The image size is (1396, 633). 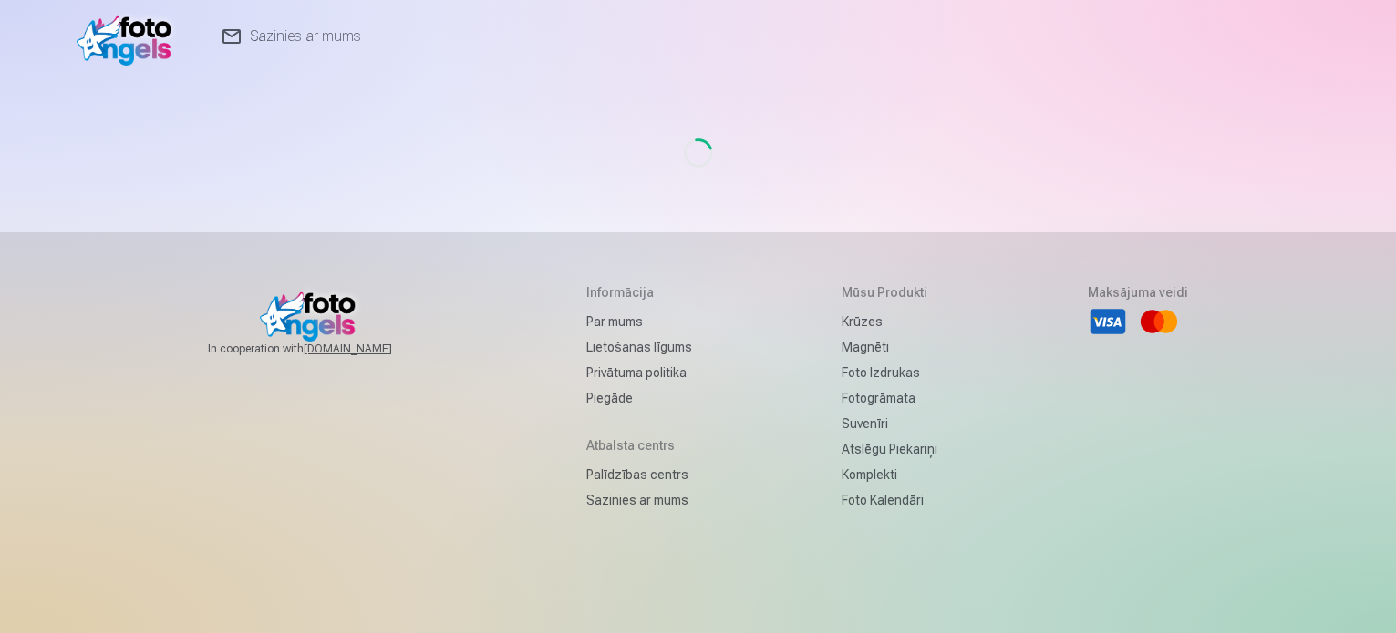 What do you see at coordinates (639, 500) in the screenshot?
I see `a: Sazinies ar mums` at bounding box center [639, 500].